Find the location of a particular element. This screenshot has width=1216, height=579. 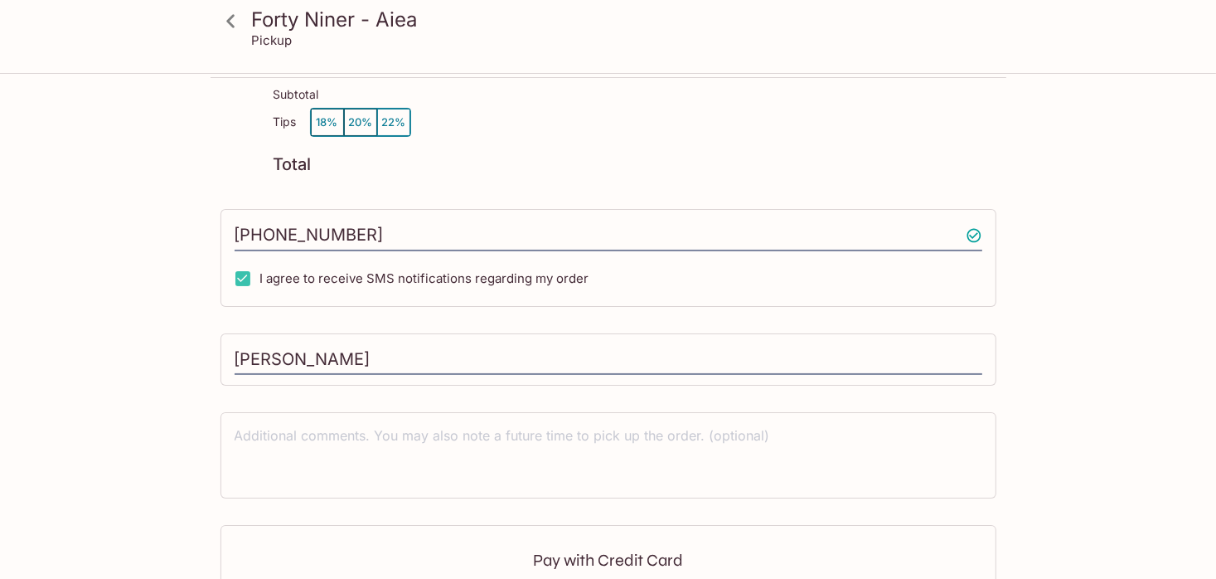

p: Pay with Credit Card is located at coordinates (609, 560).